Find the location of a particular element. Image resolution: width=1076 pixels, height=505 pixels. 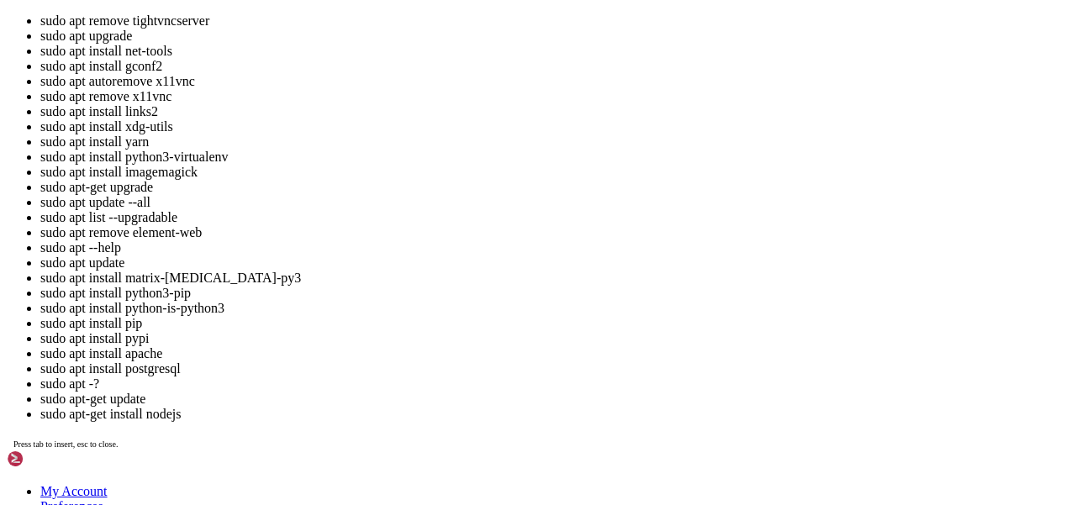

li: sudo apt remove element-web is located at coordinates (555, 233).